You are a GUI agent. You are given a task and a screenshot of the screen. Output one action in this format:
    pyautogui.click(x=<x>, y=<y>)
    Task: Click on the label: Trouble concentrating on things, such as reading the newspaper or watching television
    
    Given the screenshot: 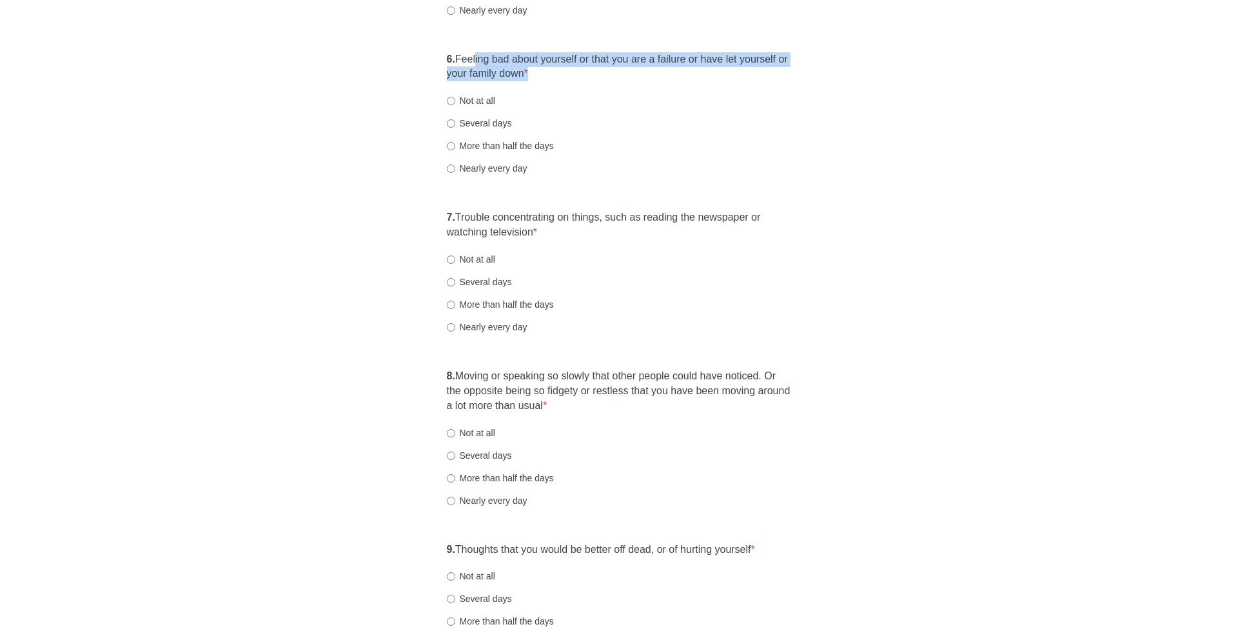 What is the action you would take?
    pyautogui.click(x=619, y=225)
    